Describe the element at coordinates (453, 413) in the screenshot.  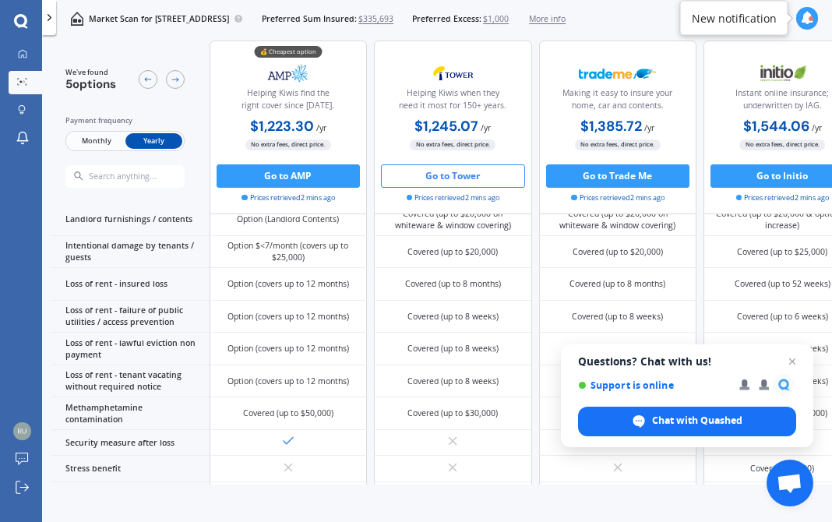
I see `div: Covered (up to $30,000)` at that location.